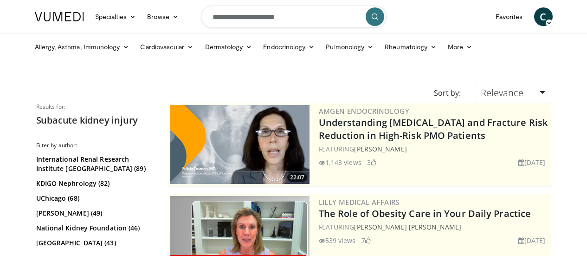 The image size is (587, 256). What do you see at coordinates (337, 240) in the screenshot?
I see `li: 539 views` at bounding box center [337, 240].